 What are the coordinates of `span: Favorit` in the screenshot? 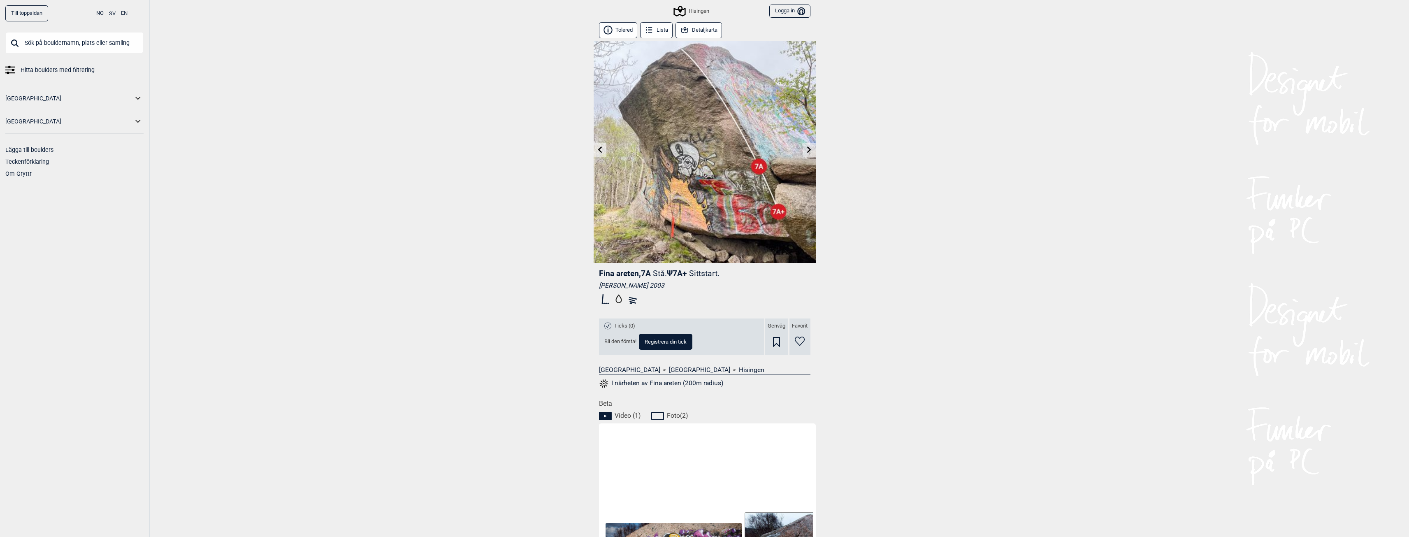 It's located at (800, 326).